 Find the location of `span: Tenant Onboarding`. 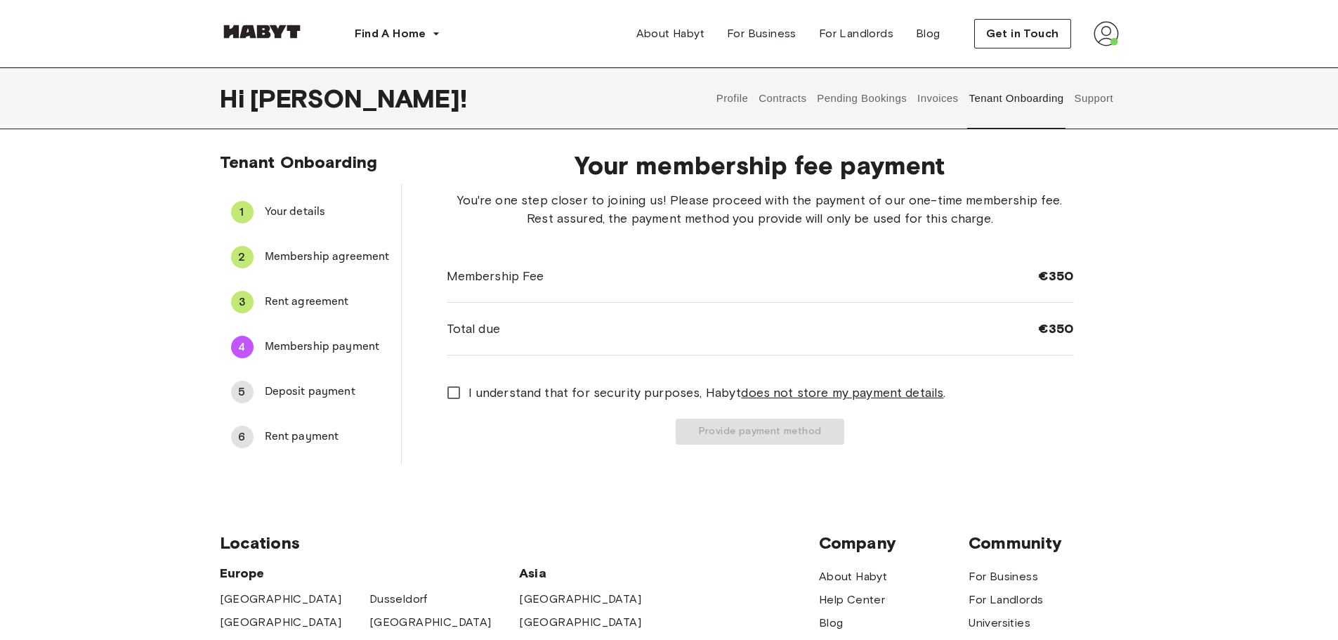

span: Tenant Onboarding is located at coordinates (299, 162).